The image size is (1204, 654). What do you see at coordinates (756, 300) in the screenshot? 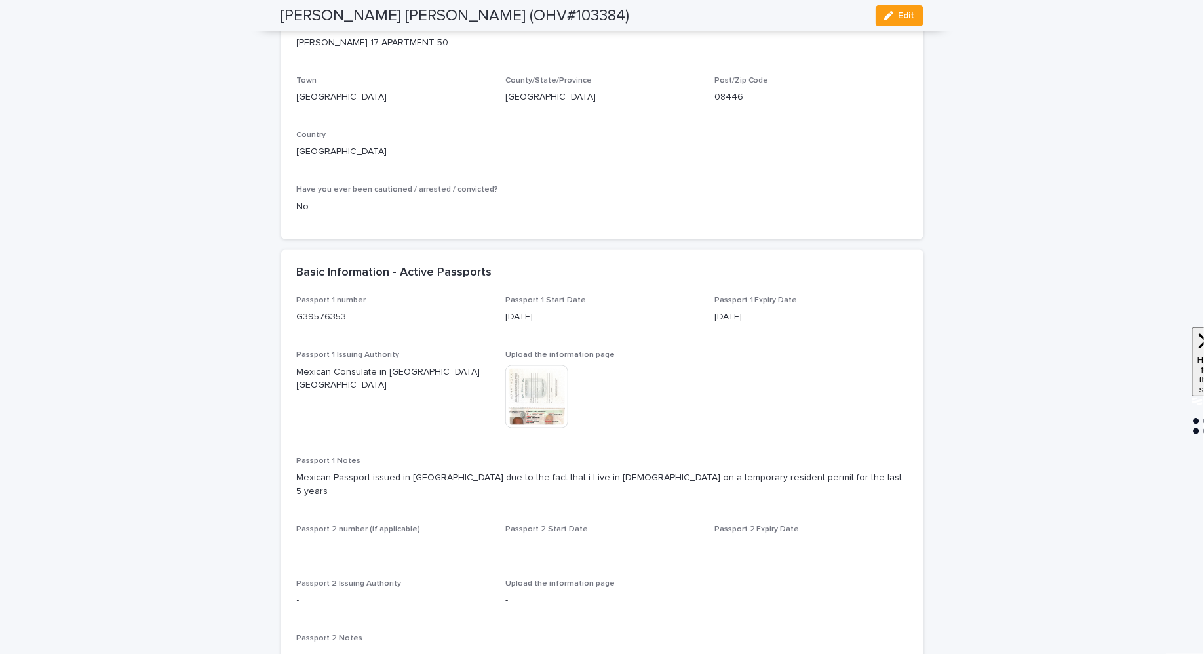
I see `span: Passport 1 Expiry Date` at bounding box center [756, 300].